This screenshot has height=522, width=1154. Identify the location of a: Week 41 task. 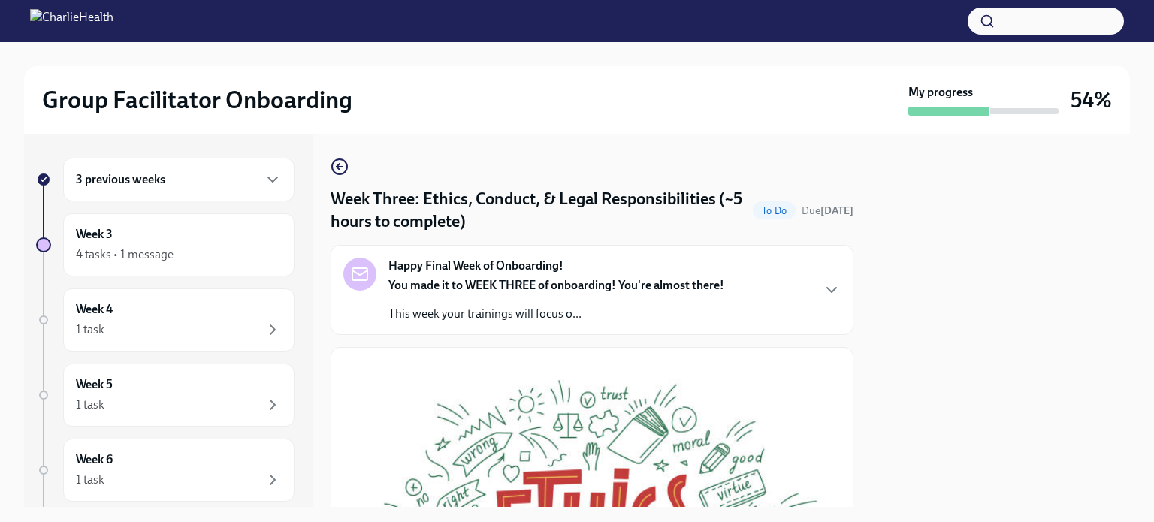
(165, 320).